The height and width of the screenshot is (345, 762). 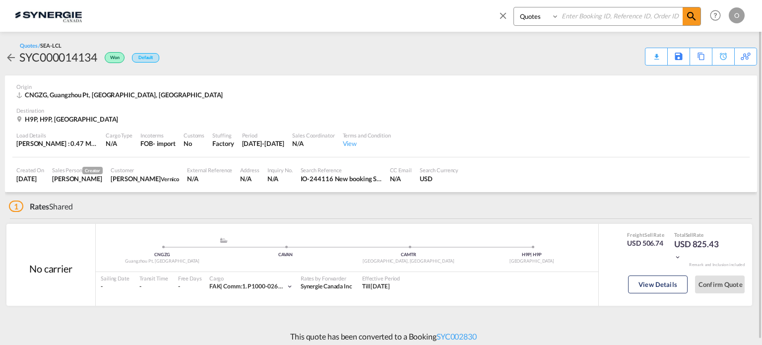 What do you see at coordinates (41, 206) in the screenshot?
I see `div: Shared` at bounding box center [41, 206].